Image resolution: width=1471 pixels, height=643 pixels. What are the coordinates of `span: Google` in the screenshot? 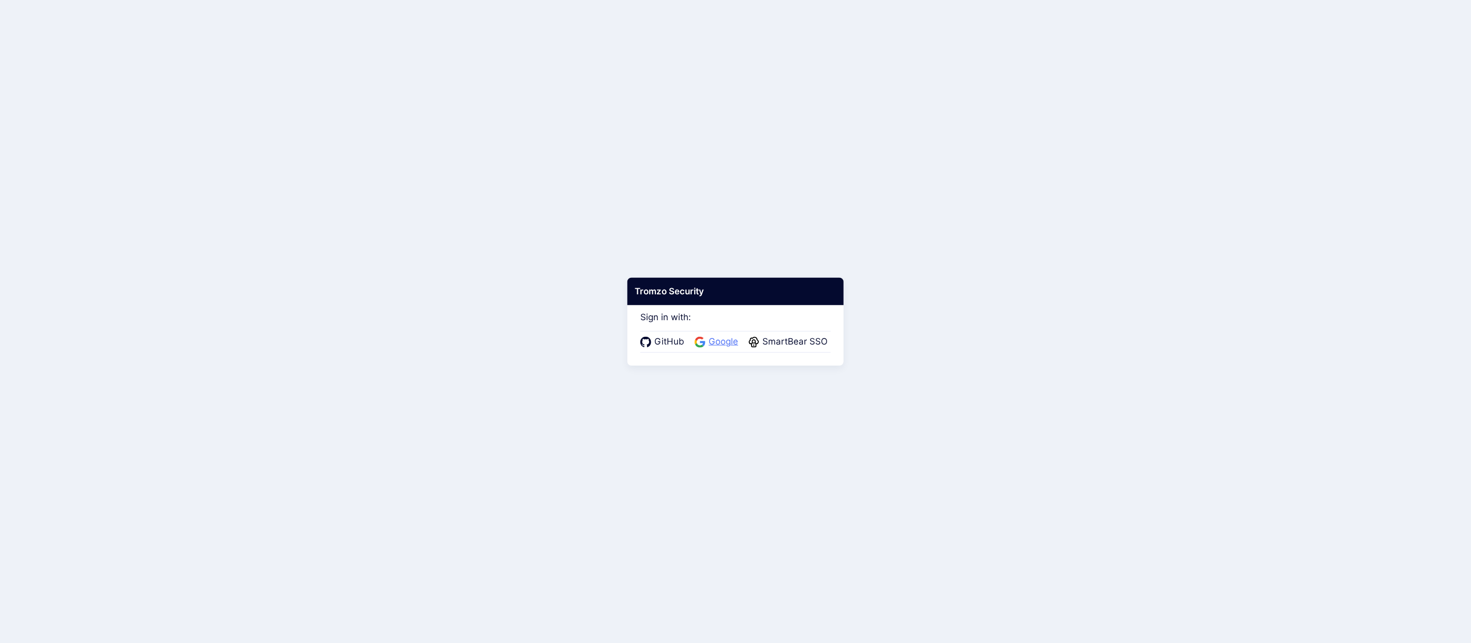 It's located at (723, 342).